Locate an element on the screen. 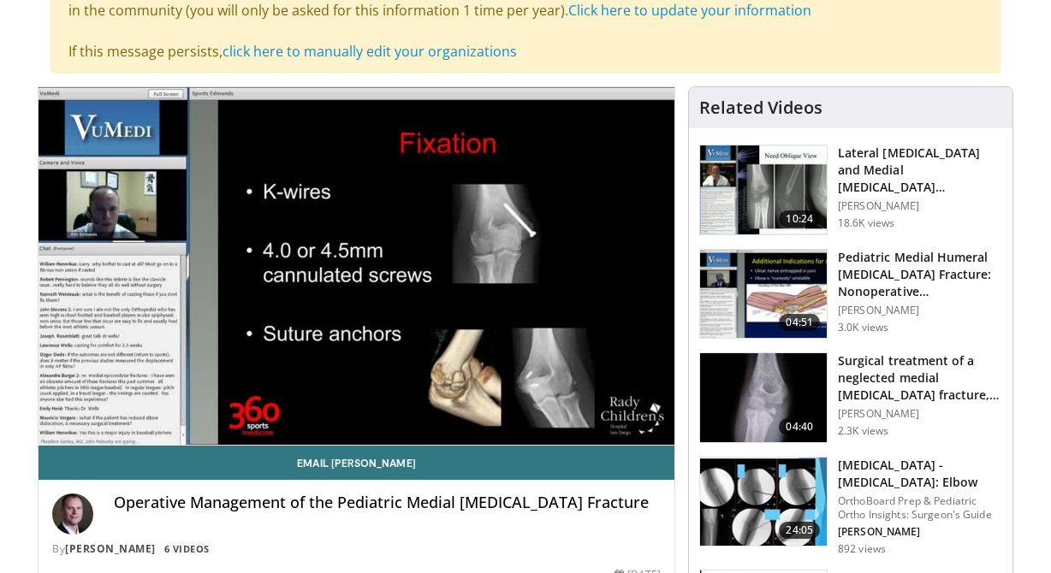 This screenshot has width=1051, height=573. video-js: Video Player is located at coordinates (356, 266).